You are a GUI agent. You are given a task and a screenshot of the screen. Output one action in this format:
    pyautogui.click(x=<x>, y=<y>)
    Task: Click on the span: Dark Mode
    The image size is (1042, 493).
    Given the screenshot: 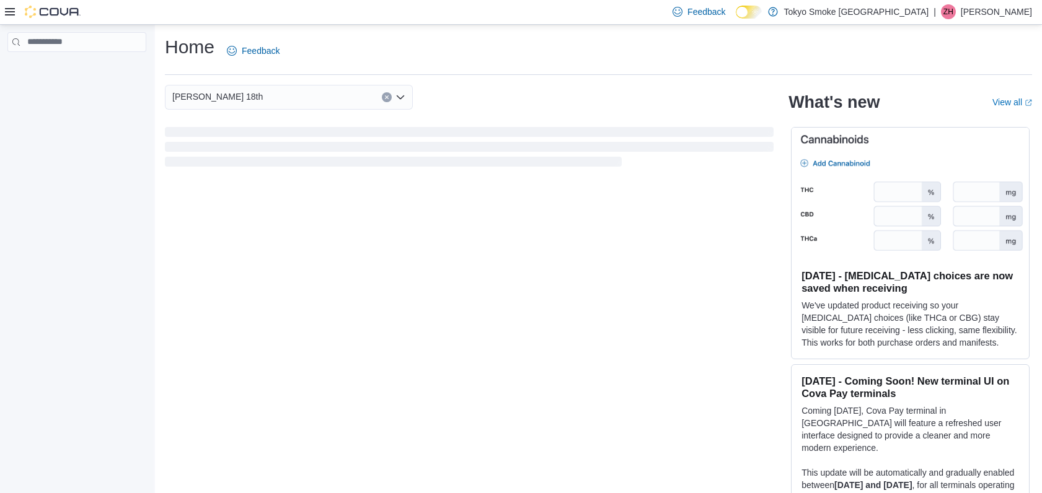 What is the action you would take?
    pyautogui.click(x=736, y=19)
    